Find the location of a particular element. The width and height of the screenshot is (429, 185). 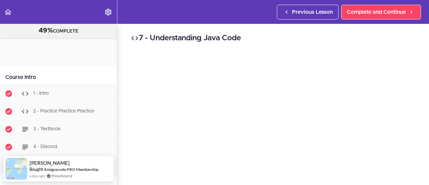

span: Complete and Continue is located at coordinates (376, 12).